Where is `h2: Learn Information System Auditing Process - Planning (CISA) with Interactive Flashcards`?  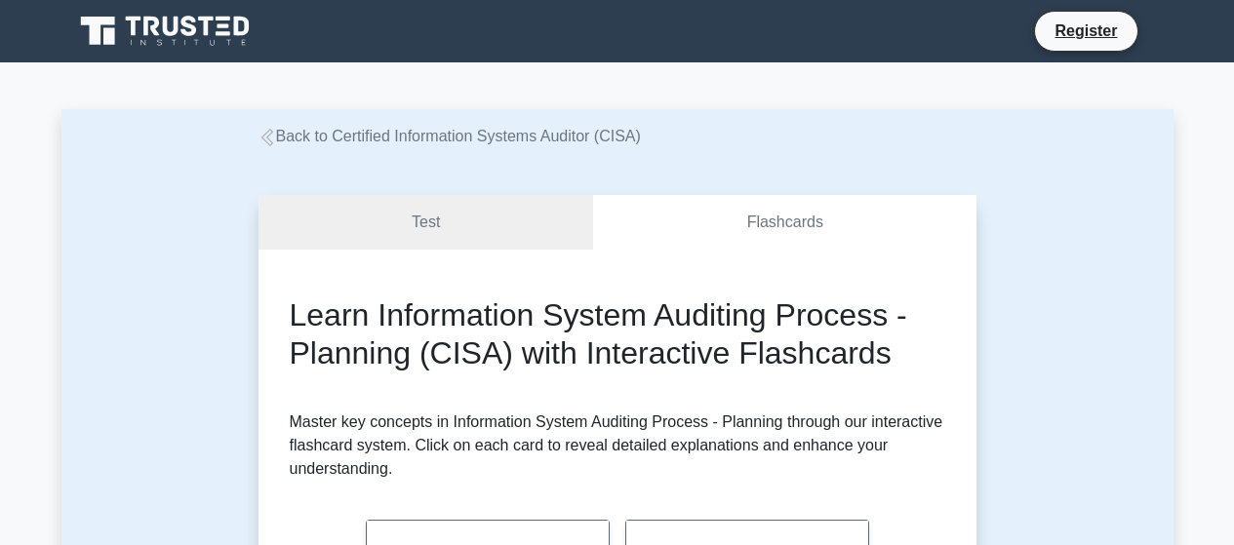 h2: Learn Information System Auditing Process - Planning (CISA) with Interactive Flashcards is located at coordinates (618, 334).